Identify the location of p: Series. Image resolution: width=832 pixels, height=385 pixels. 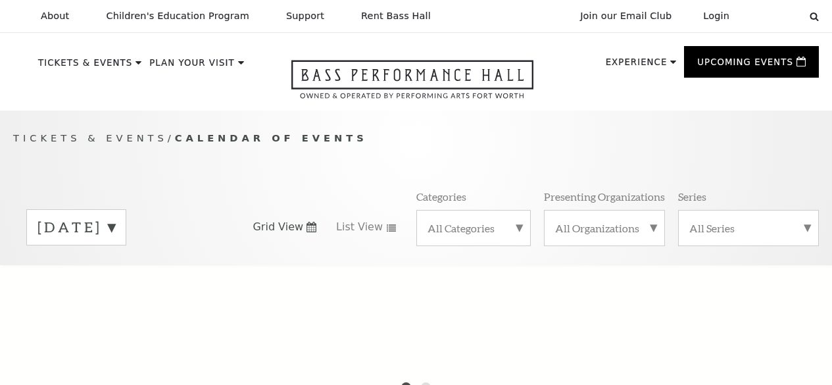
(692, 196).